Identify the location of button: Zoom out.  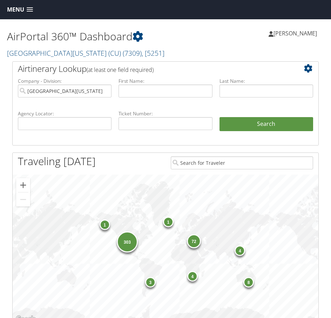
(23, 199).